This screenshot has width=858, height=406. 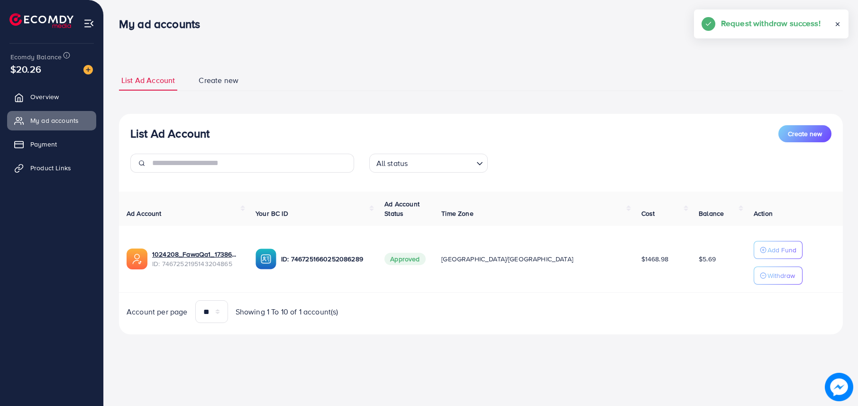 What do you see at coordinates (441, 162) in the screenshot?
I see `input: Search for option` at bounding box center [441, 162].